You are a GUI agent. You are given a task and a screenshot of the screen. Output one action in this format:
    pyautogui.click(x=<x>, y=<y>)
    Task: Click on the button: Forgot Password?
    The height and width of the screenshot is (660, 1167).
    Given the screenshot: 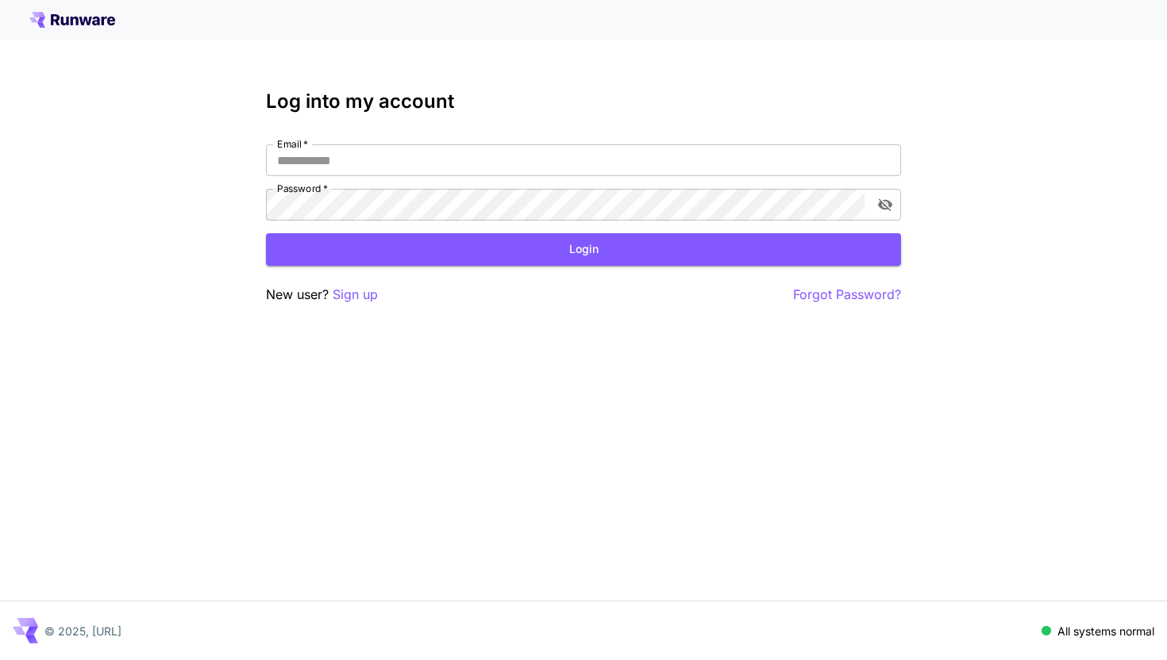 What is the action you would take?
    pyautogui.click(x=847, y=295)
    